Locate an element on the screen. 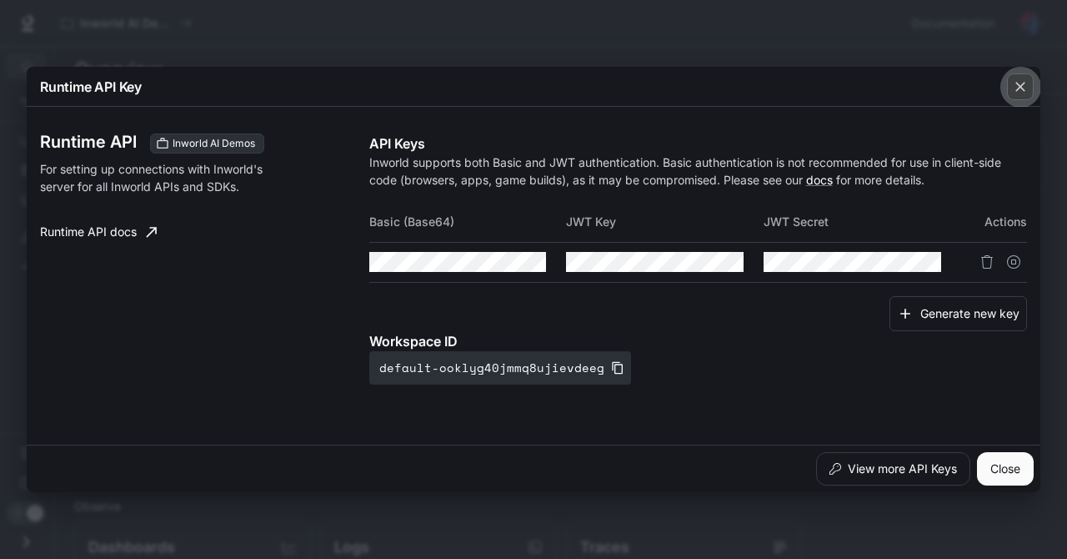 The image size is (1067, 559). a: docs is located at coordinates (820, 179).